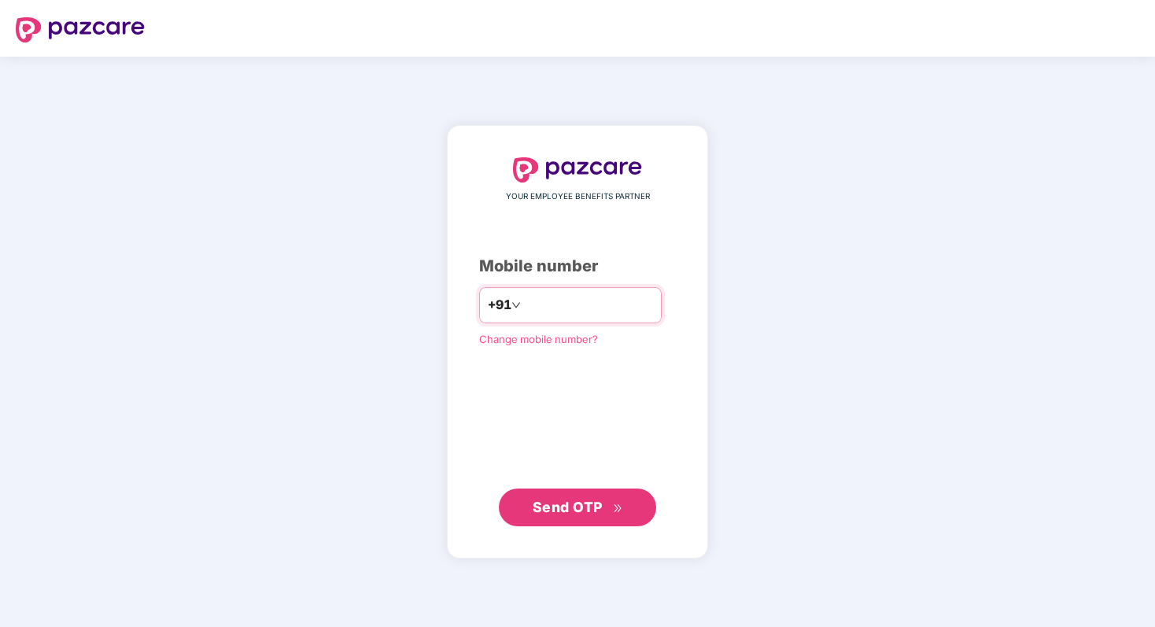  What do you see at coordinates (516, 305) in the screenshot?
I see `span: down` at bounding box center [516, 305].